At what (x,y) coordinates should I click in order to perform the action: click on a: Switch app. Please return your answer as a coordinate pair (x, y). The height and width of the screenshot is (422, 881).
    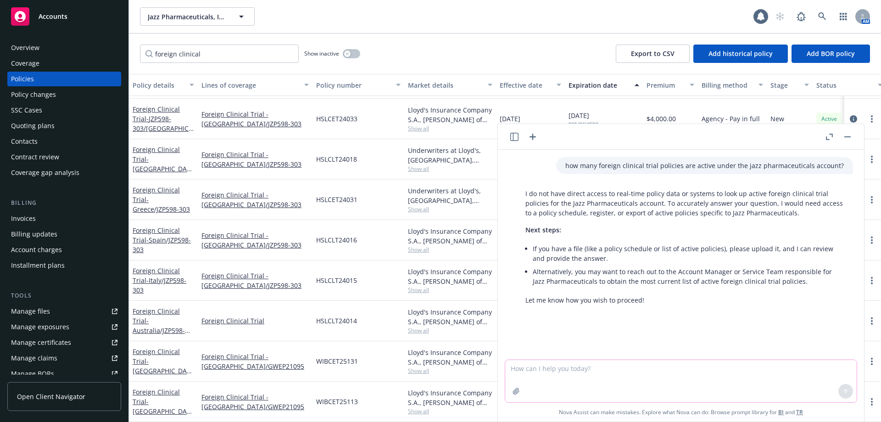
    Looking at the image, I should click on (843, 17).